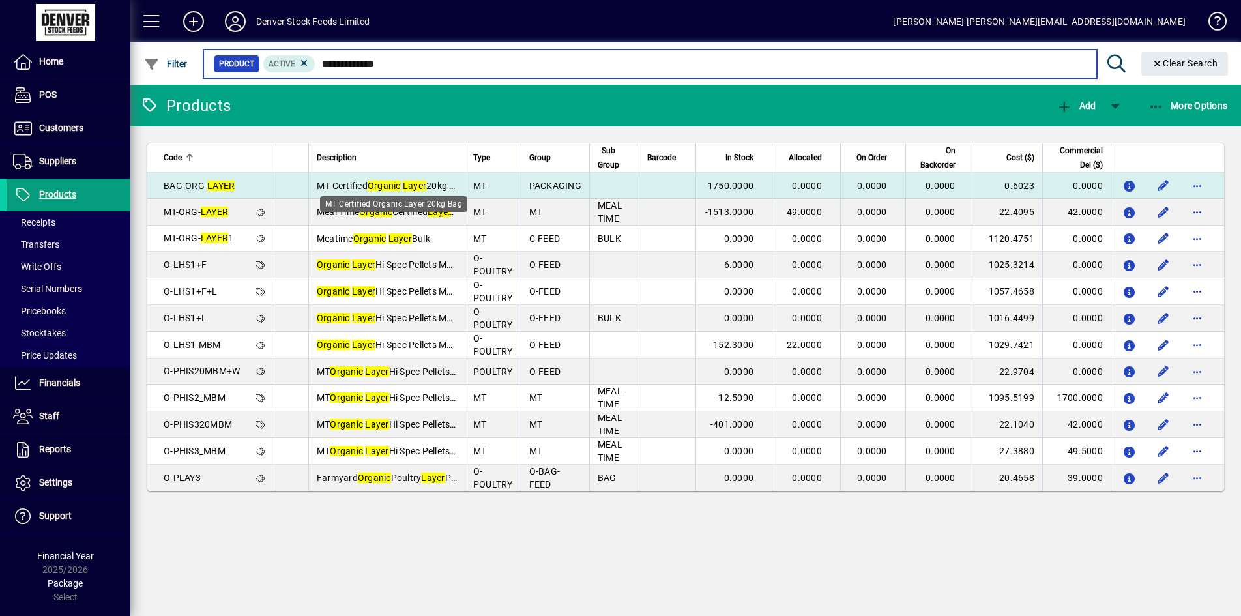 This screenshot has height=616, width=1241. Describe the element at coordinates (1007, 291) in the screenshot. I see `td: 1057.4658` at that location.